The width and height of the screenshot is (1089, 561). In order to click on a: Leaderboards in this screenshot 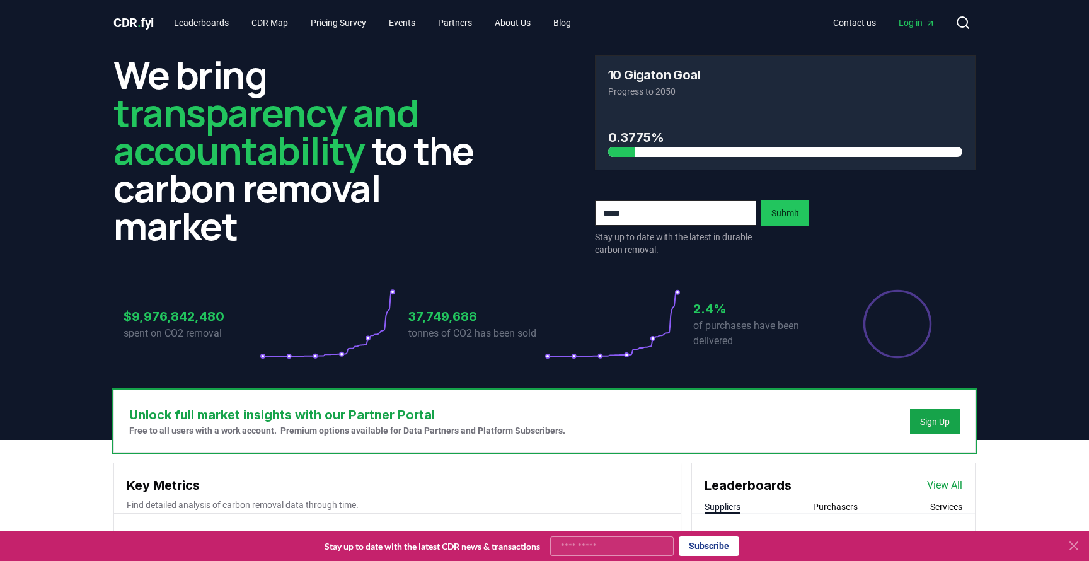, I will do `click(201, 23)`.